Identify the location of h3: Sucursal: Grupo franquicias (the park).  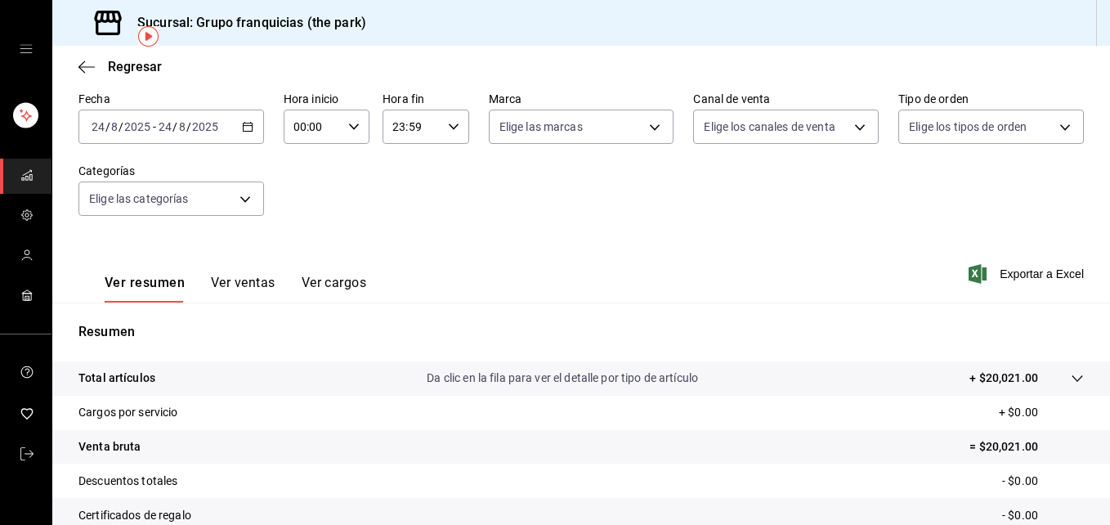
(245, 23).